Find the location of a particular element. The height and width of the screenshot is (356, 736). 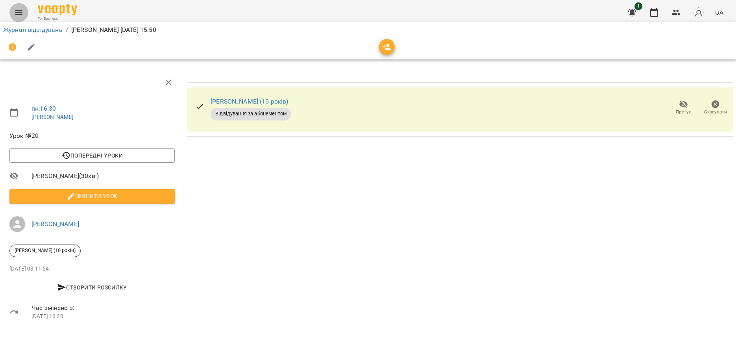

span: Відвідування за абонементом is located at coordinates (251, 114).